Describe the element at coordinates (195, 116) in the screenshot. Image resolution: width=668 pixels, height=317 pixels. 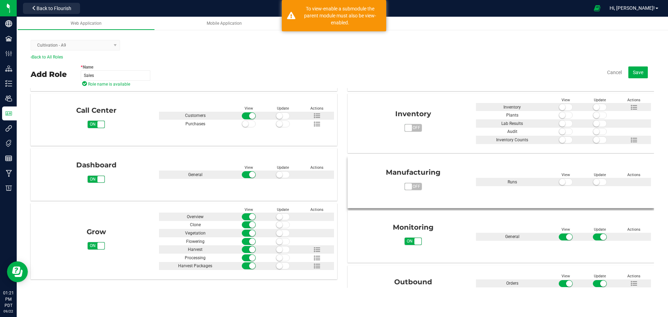
I see `span: Customers` at that location.